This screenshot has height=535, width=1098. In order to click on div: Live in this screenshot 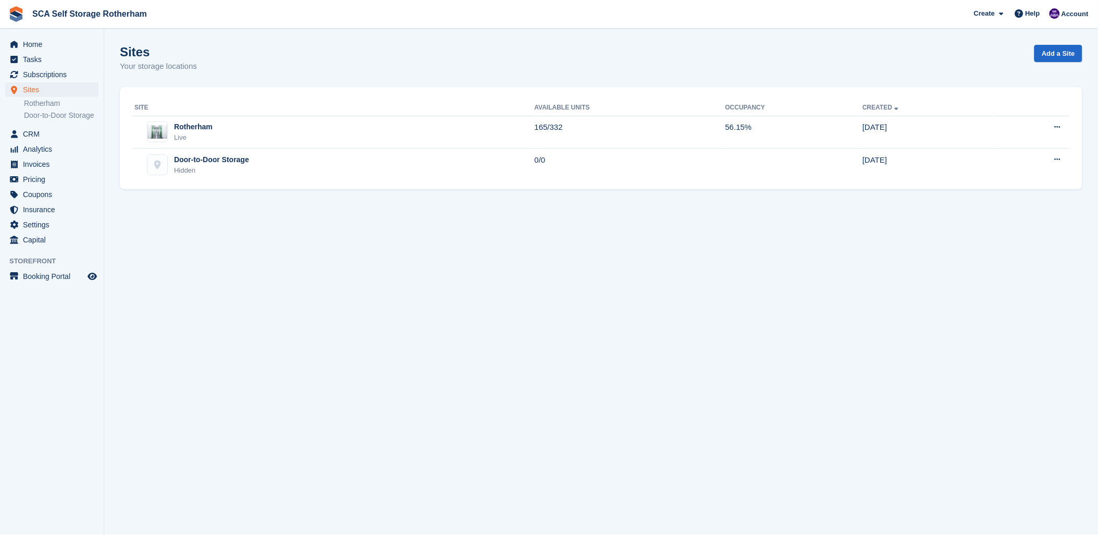, I will do `click(193, 138)`.